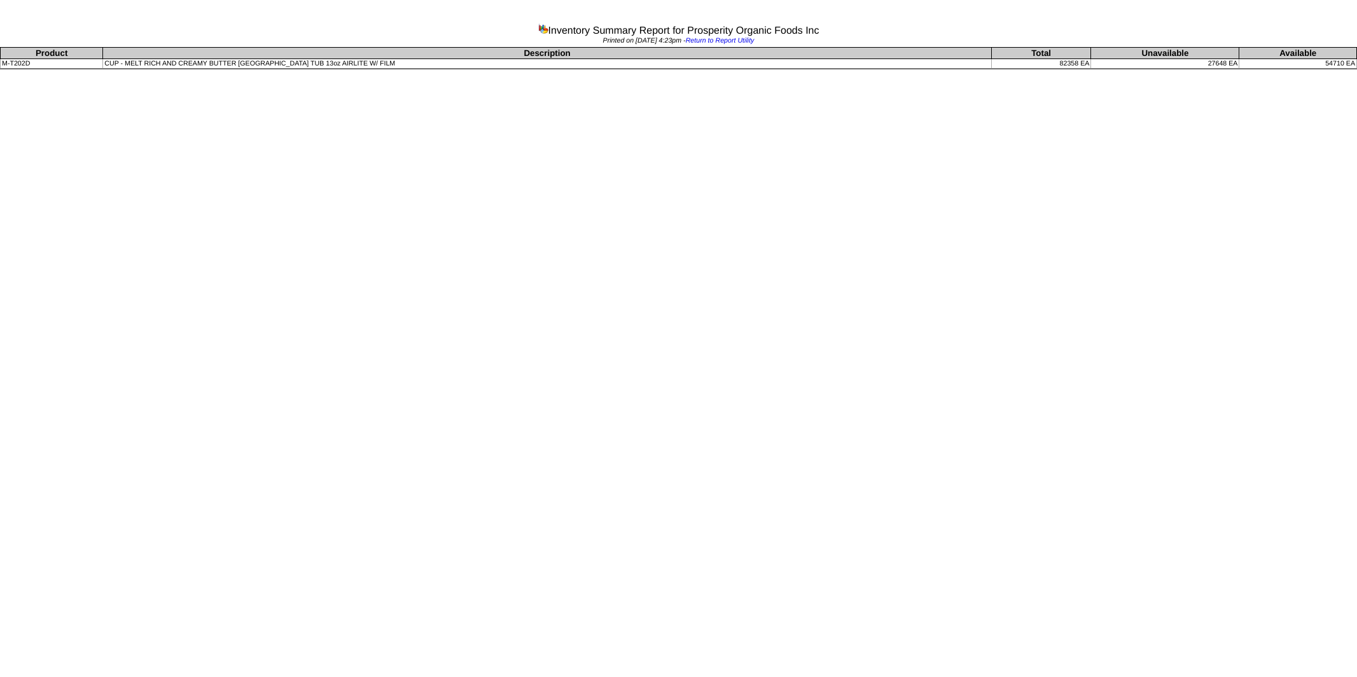 The width and height of the screenshot is (1357, 677). What do you see at coordinates (52, 64) in the screenshot?
I see `td: M-T202D` at bounding box center [52, 64].